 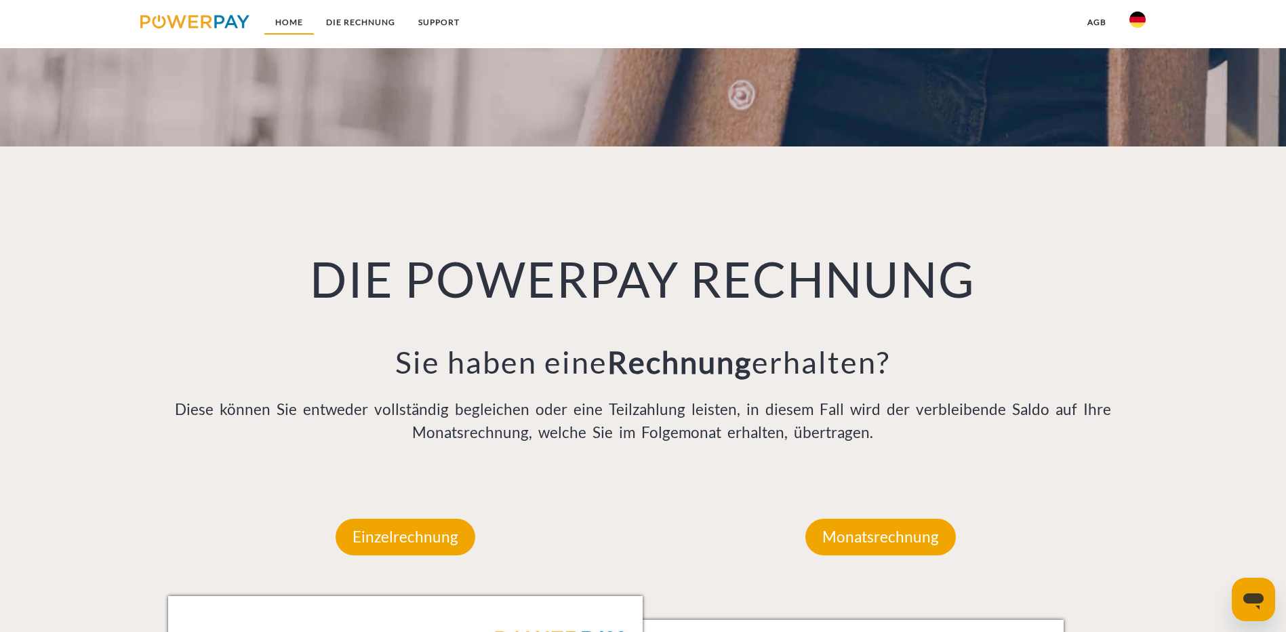 I want to click on a: DIE RECHNUNG, so click(x=361, y=22).